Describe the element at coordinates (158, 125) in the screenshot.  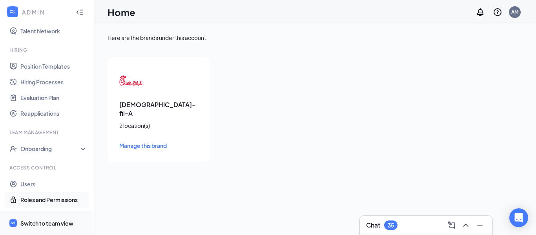
I see `div: 2 location(s)` at that location.